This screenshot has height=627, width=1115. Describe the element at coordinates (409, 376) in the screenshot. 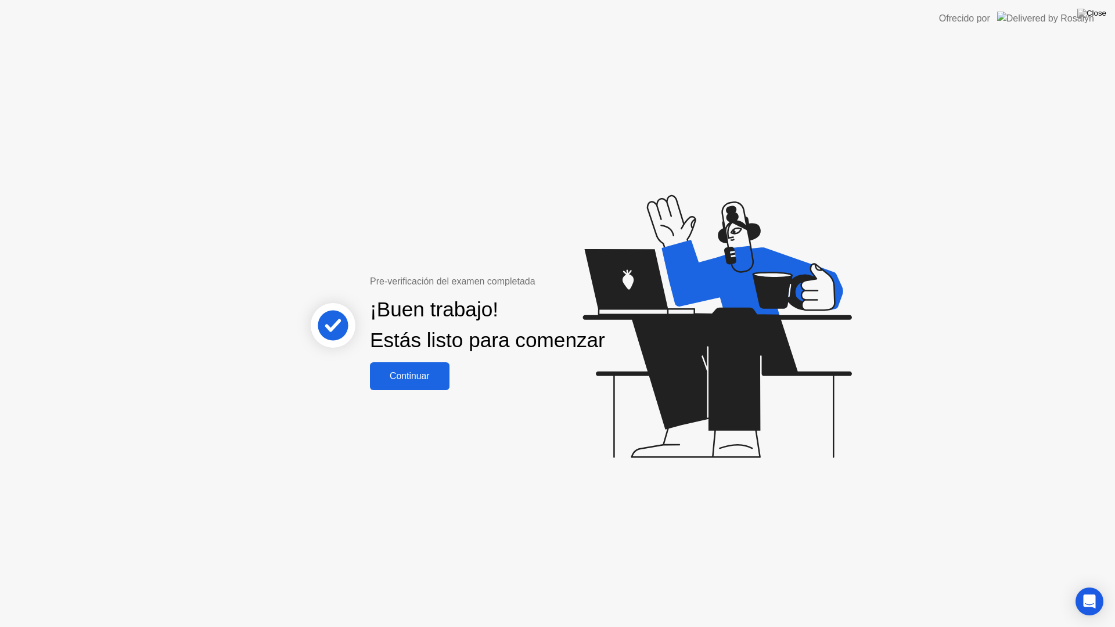

I see `div: Continuar` at that location.